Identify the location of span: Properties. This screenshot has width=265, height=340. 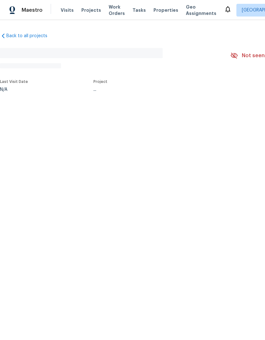
(166, 10).